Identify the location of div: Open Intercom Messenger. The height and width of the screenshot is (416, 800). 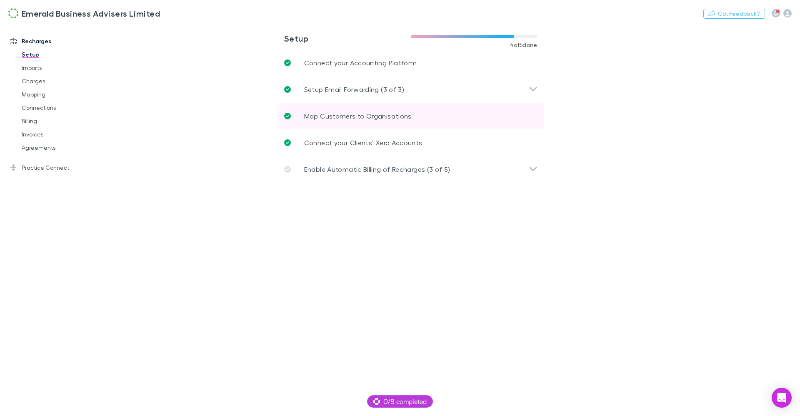
(781, 398).